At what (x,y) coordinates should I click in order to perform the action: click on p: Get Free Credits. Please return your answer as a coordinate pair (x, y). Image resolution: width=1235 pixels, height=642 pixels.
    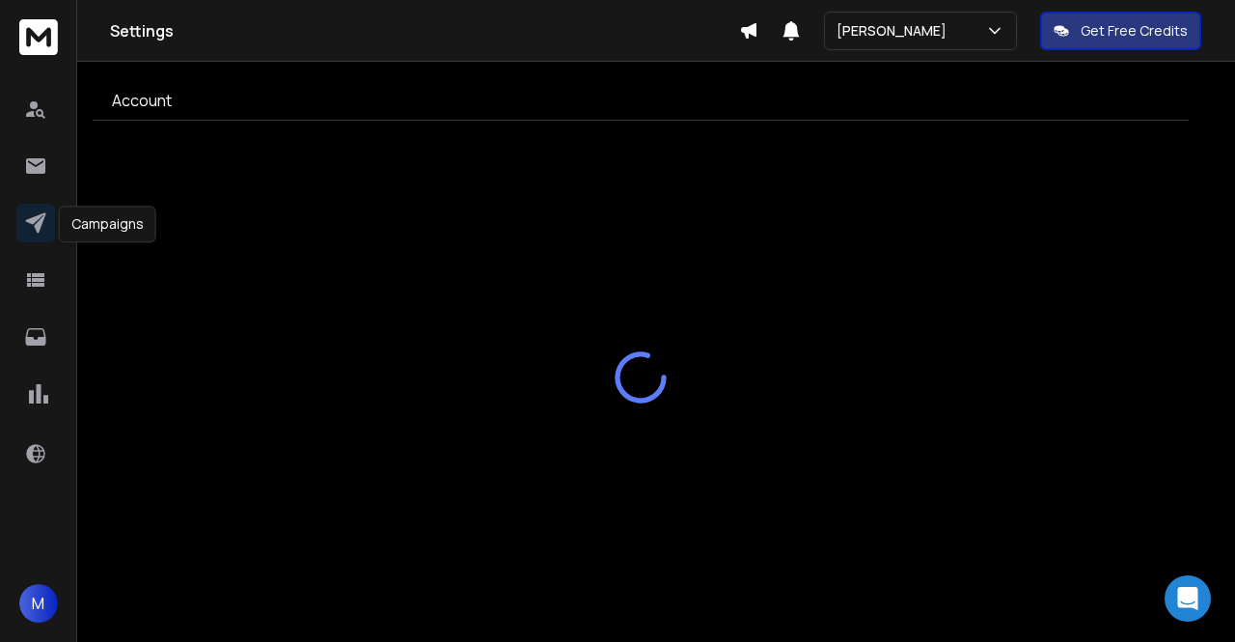
    Looking at the image, I should click on (1134, 31).